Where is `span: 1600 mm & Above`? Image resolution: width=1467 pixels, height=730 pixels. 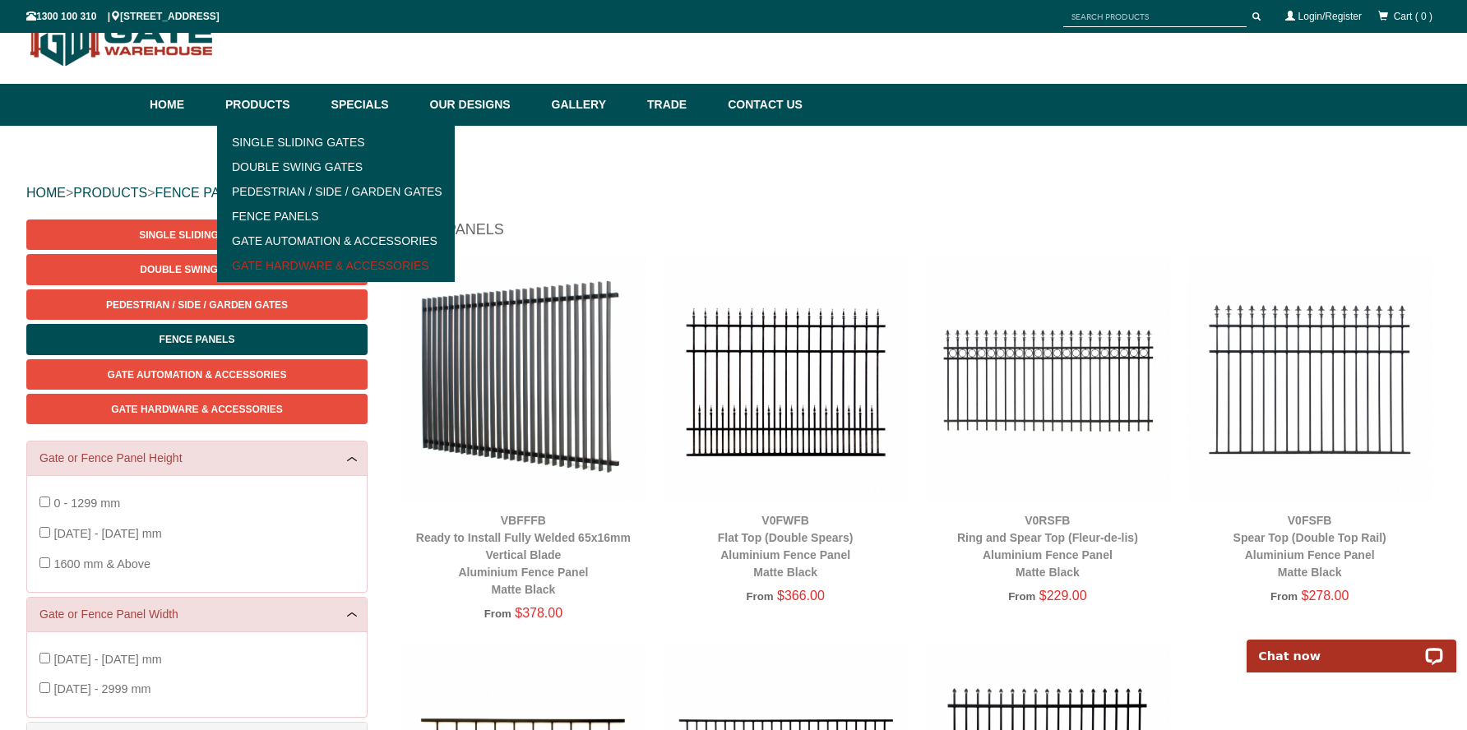 span: 1600 mm & Above is located at coordinates (102, 564).